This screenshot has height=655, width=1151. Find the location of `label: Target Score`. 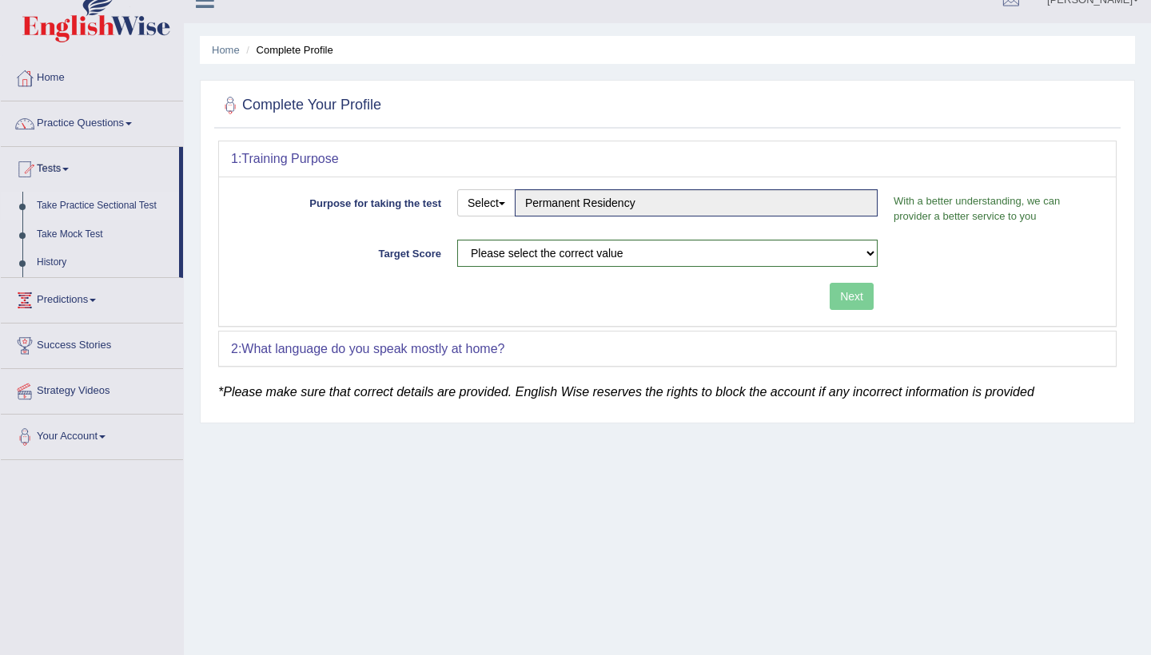

label: Target Score is located at coordinates (340, 250).